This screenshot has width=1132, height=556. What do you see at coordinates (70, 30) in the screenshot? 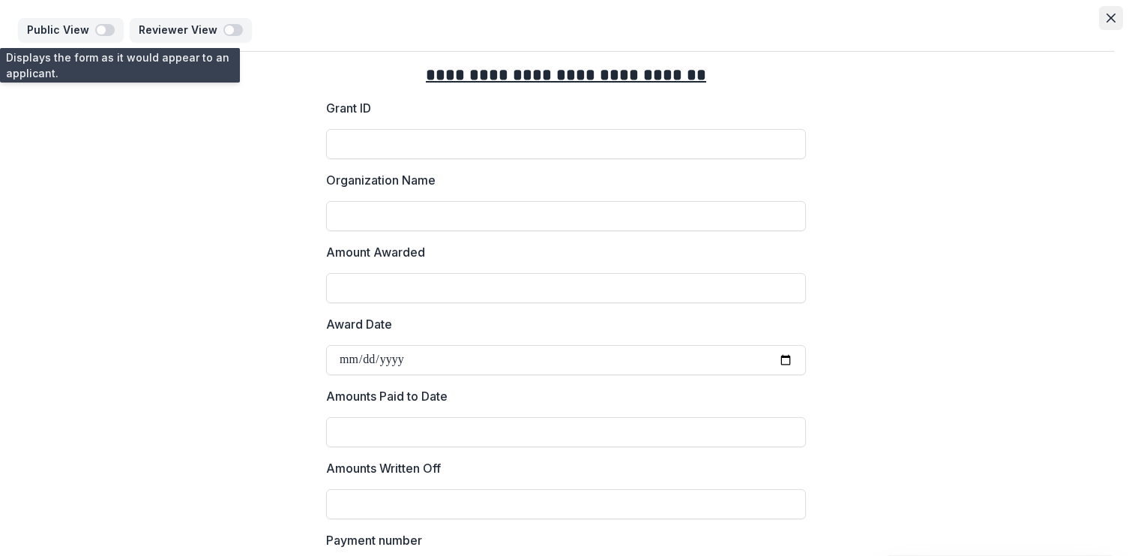
I see `button: Public View` at bounding box center [70, 30].